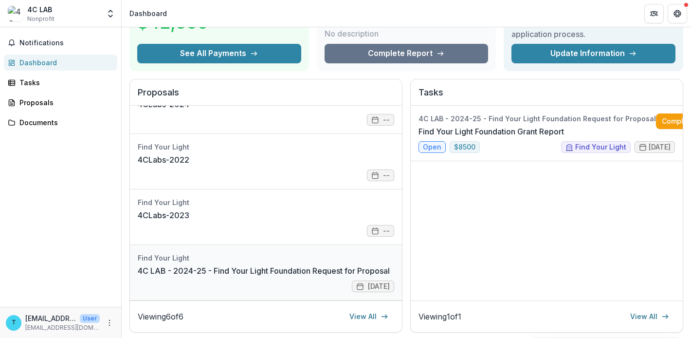 This screenshot has height=338, width=691. I want to click on p: Viewing 6 of 6, so click(161, 316).